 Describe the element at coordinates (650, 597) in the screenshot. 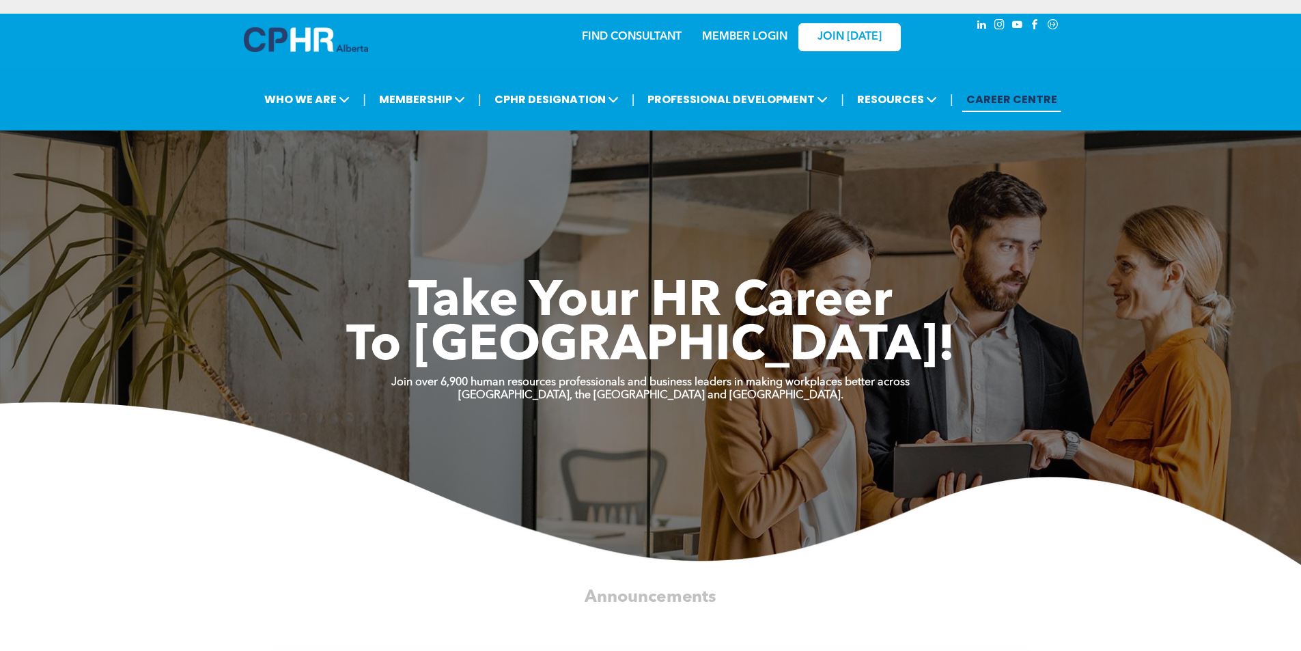

I see `span: Announcements` at that location.